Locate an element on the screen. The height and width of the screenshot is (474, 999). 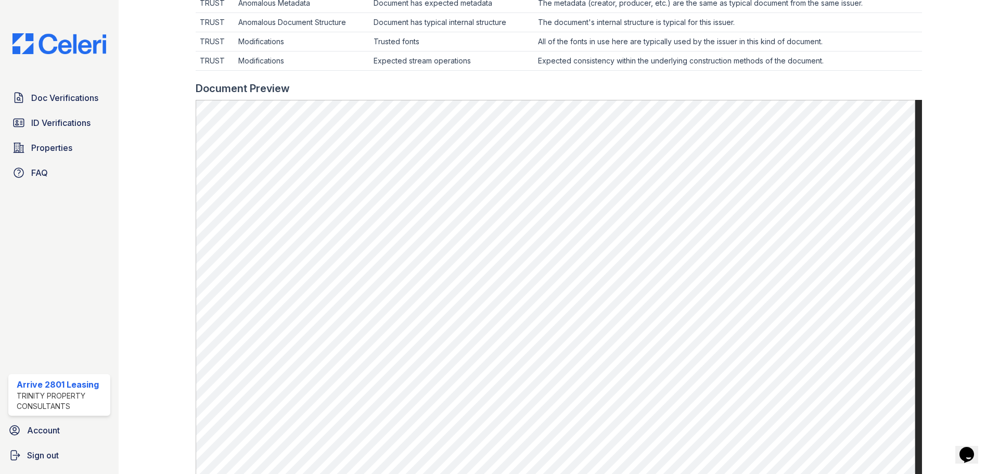
a: Account is located at coordinates (59, 430).